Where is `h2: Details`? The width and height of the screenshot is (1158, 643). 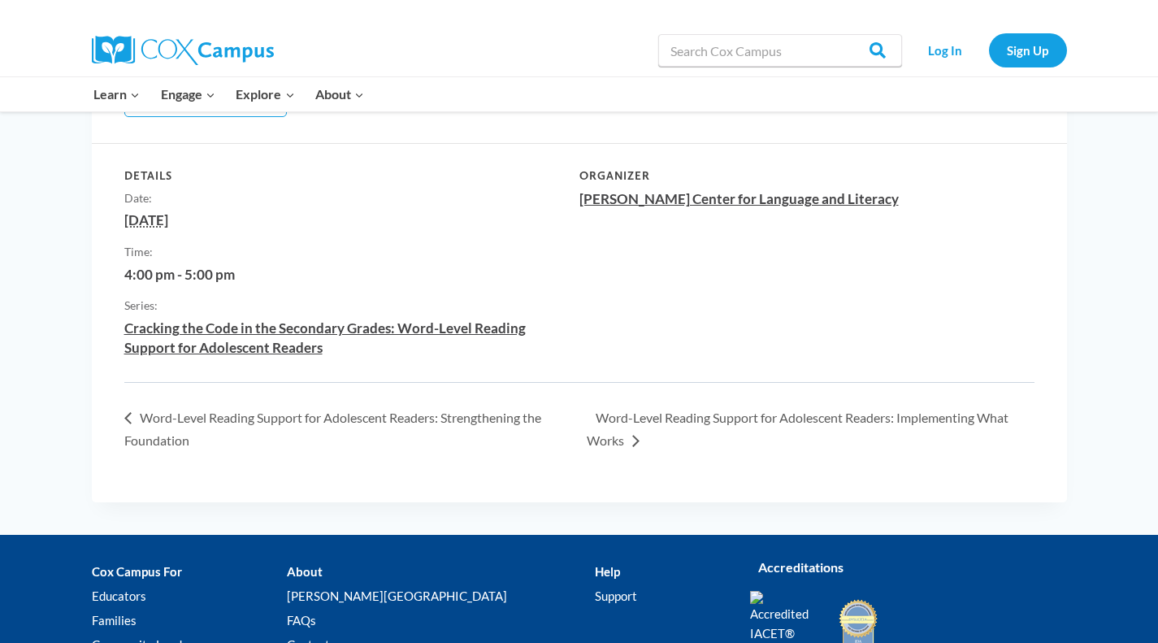 h2: Details is located at coordinates (342, 176).